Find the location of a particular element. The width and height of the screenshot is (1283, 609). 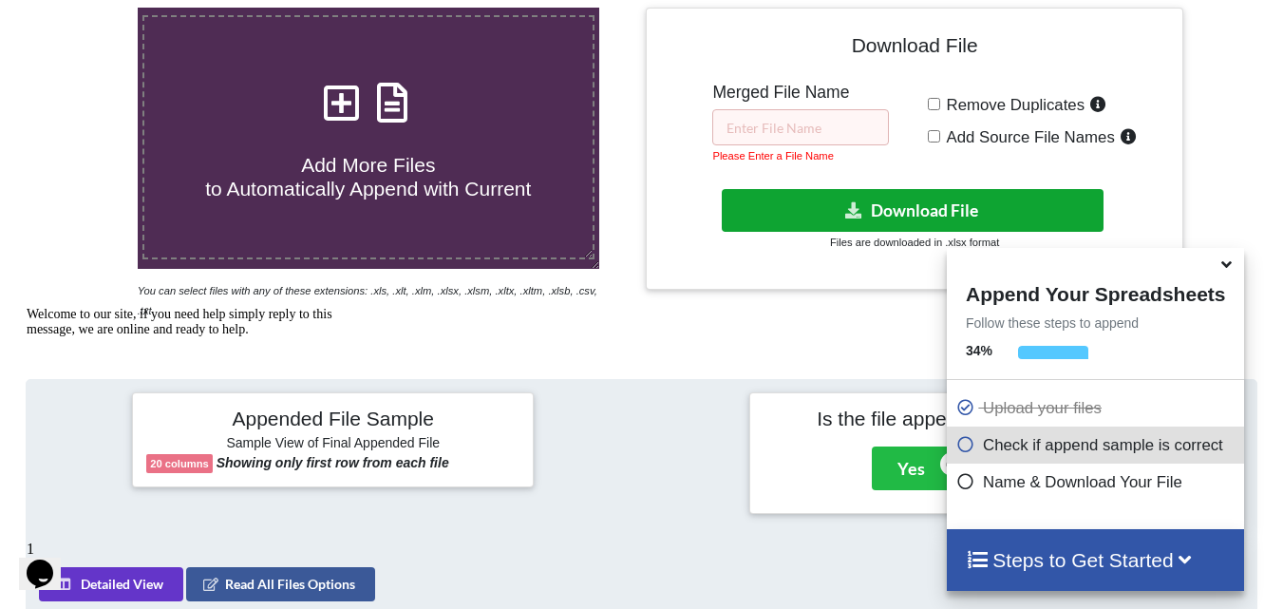

input: Enter File Name is located at coordinates (800, 127).